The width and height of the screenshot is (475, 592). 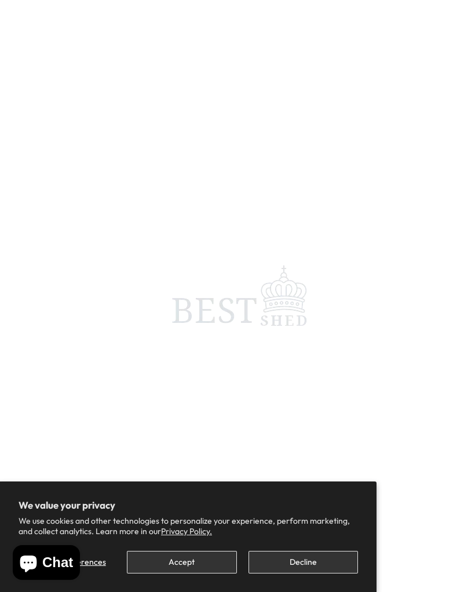 I want to click on button: Decline, so click(x=303, y=562).